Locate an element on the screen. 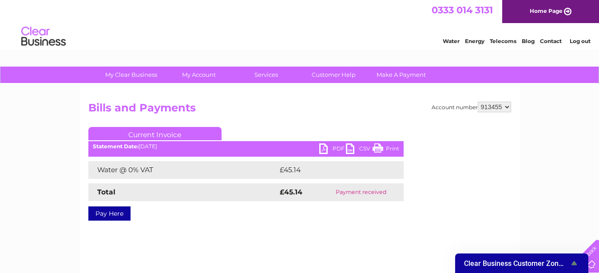  a: Telecoms is located at coordinates (503, 41).